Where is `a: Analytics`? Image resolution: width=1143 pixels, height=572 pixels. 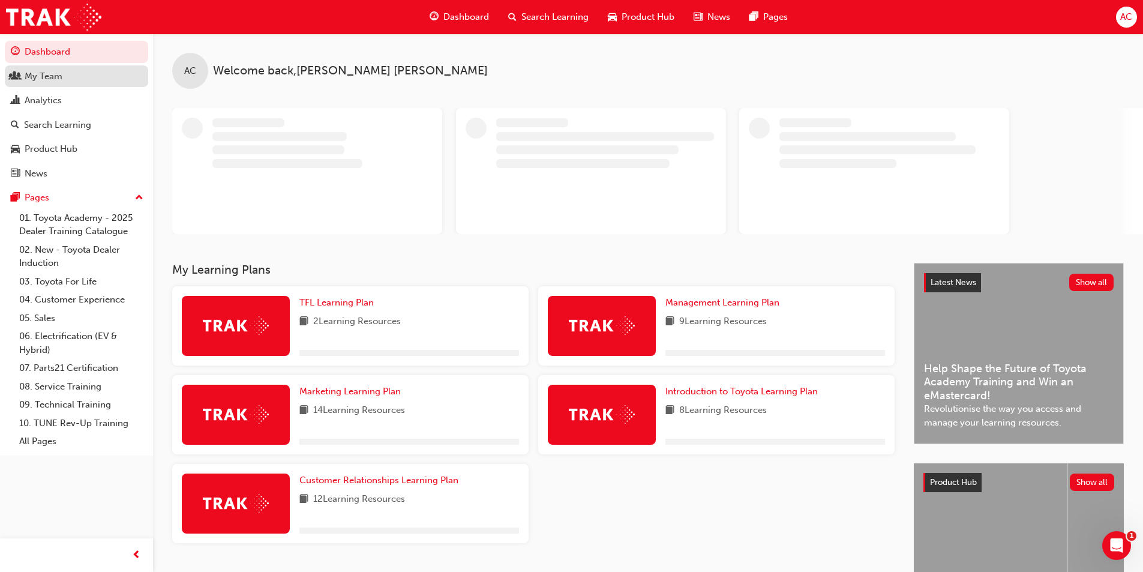 a: Analytics is located at coordinates (76, 100).